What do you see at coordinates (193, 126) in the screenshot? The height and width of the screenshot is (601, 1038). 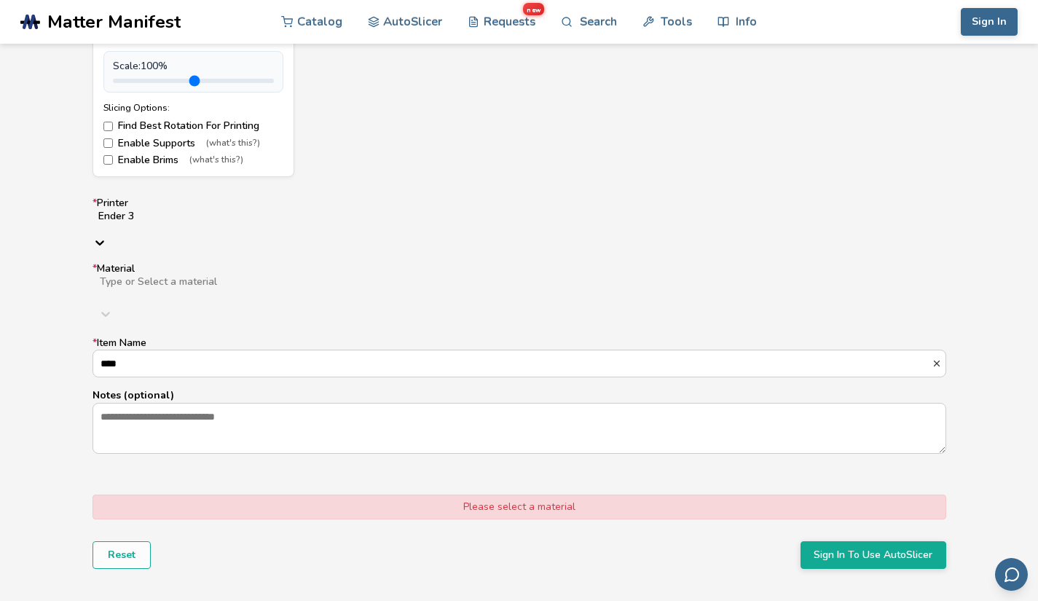 I see `label: Find Best Rotation For Printing` at bounding box center [193, 126].